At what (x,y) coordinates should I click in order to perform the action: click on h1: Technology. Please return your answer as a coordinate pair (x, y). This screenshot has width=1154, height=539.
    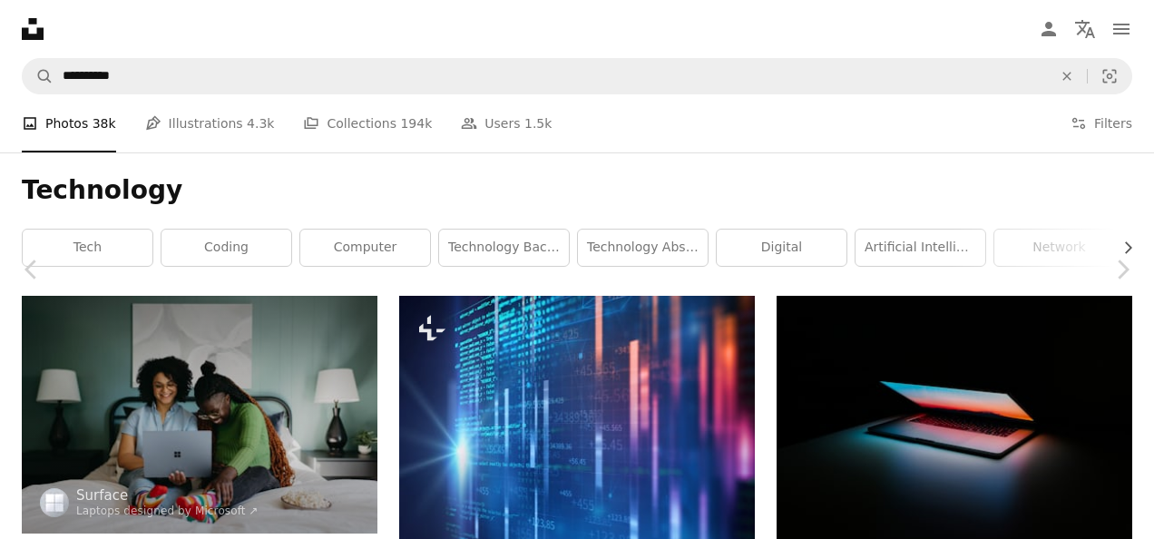
    Looking at the image, I should click on (577, 191).